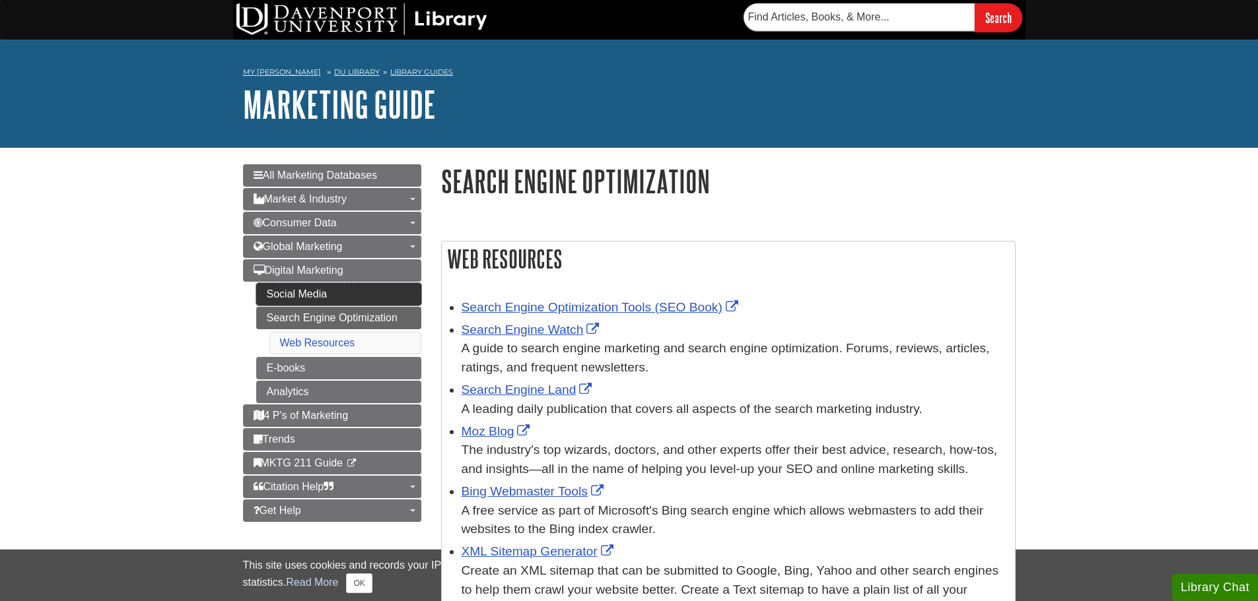 The width and height of the screenshot is (1258, 601). What do you see at coordinates (339, 294) in the screenshot?
I see `a: Social Media` at bounding box center [339, 294].